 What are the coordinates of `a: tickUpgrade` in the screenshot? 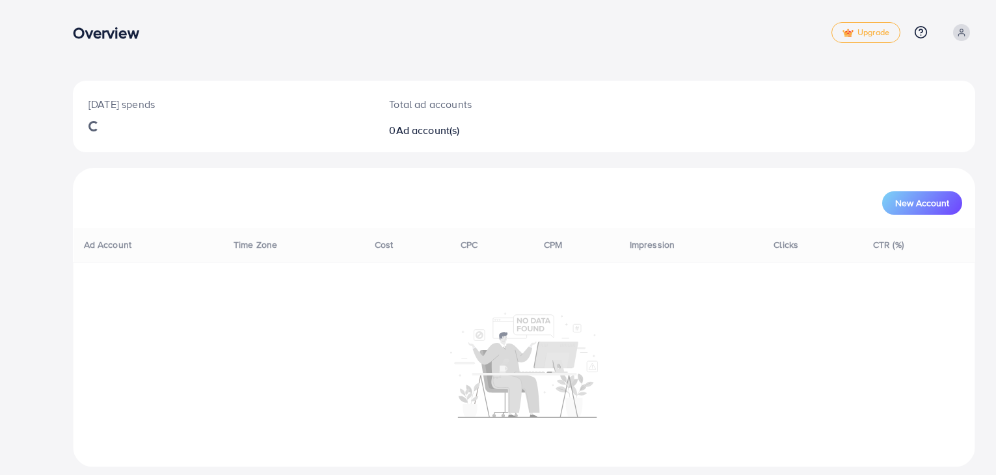 It's located at (866, 33).